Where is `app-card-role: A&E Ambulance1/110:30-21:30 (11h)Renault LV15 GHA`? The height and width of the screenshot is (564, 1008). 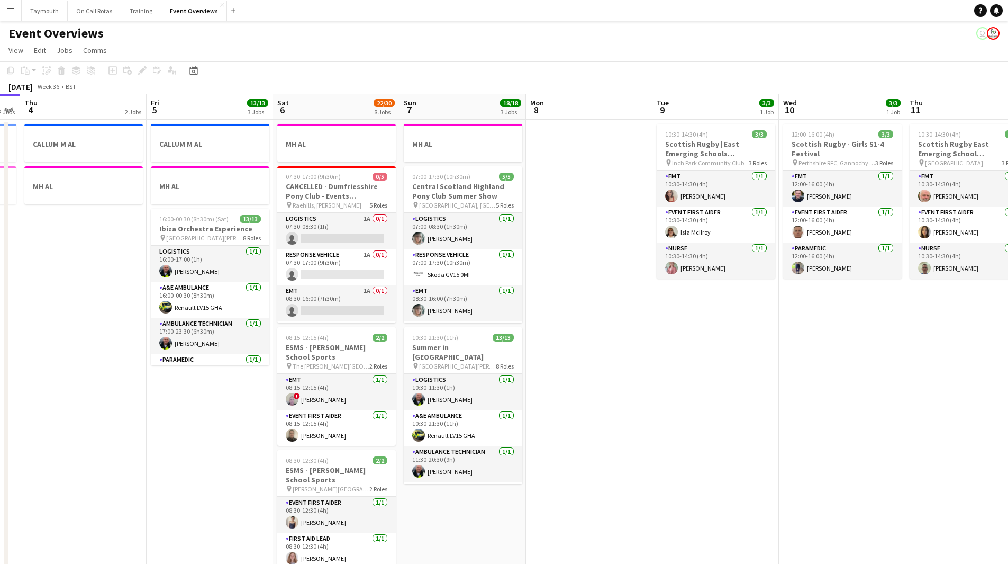
app-card-role: A&E Ambulance1/110:30-21:30 (11h)Renault LV15 GHA is located at coordinates (463, 428).